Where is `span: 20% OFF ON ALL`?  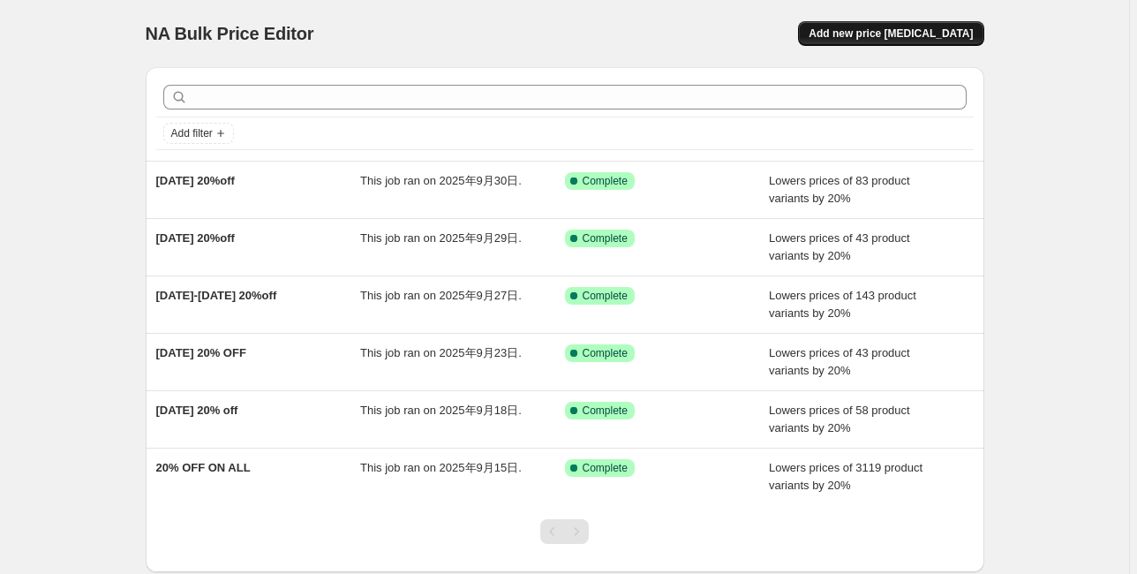
span: 20% OFF ON ALL is located at coordinates (203, 467).